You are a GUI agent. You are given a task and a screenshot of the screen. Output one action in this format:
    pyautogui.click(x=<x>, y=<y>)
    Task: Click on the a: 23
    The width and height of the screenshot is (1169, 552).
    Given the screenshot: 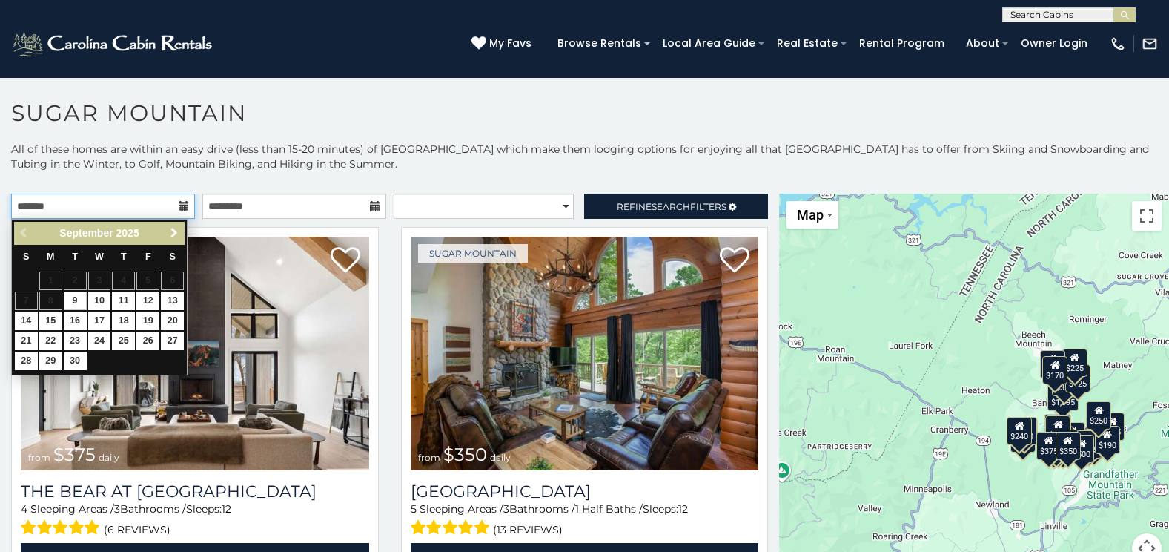 What is the action you would take?
    pyautogui.click(x=75, y=340)
    